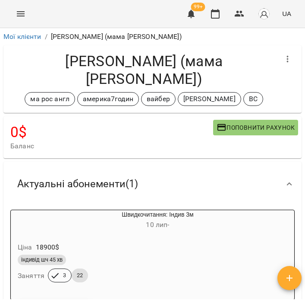  What do you see at coordinates (287, 13) in the screenshot?
I see `span: UA` at bounding box center [287, 13].